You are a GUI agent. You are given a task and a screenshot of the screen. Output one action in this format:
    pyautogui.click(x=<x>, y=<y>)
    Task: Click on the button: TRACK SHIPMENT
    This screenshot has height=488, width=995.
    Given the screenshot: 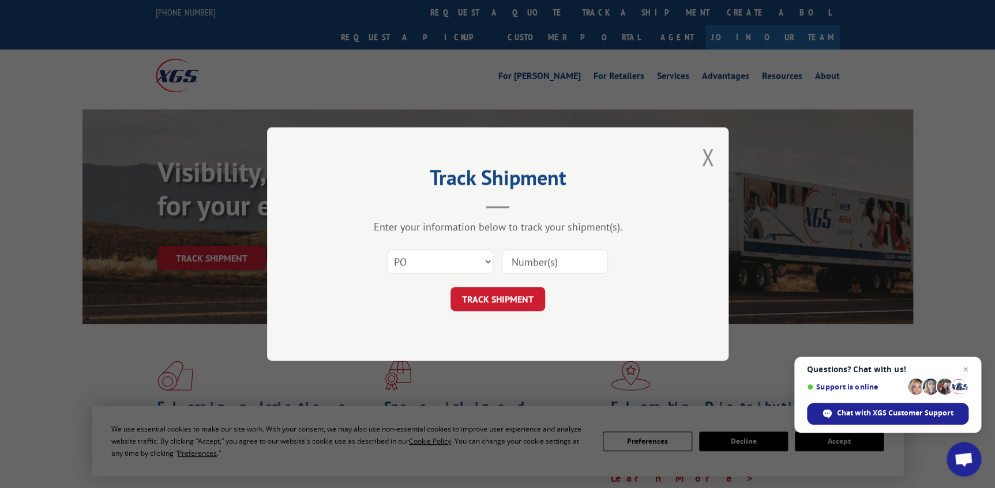 What is the action you would take?
    pyautogui.click(x=498, y=299)
    